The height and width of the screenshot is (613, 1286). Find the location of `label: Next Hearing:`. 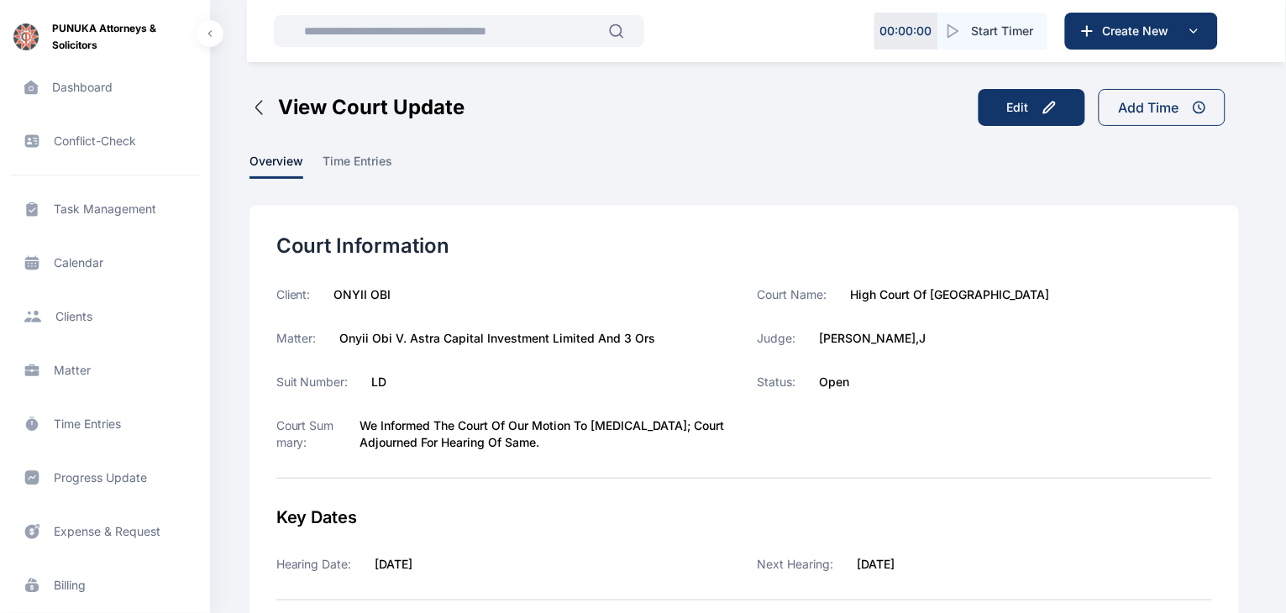

label: Next Hearing: is located at coordinates (795, 564).